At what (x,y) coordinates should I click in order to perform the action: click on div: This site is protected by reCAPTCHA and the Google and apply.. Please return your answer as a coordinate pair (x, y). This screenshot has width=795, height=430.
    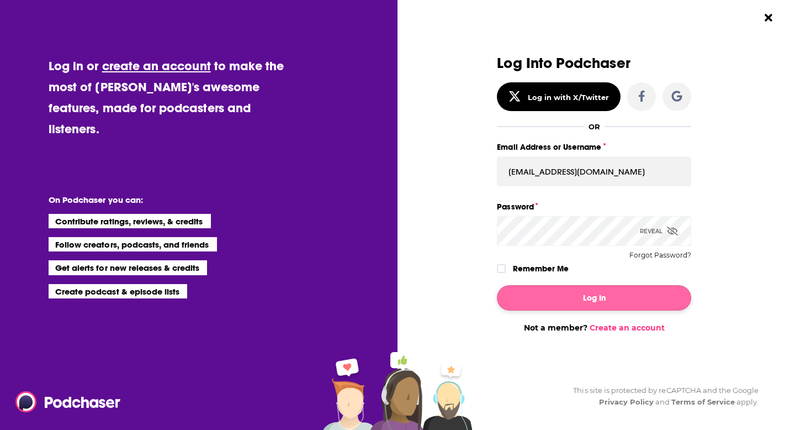
    Looking at the image, I should click on (662, 396).